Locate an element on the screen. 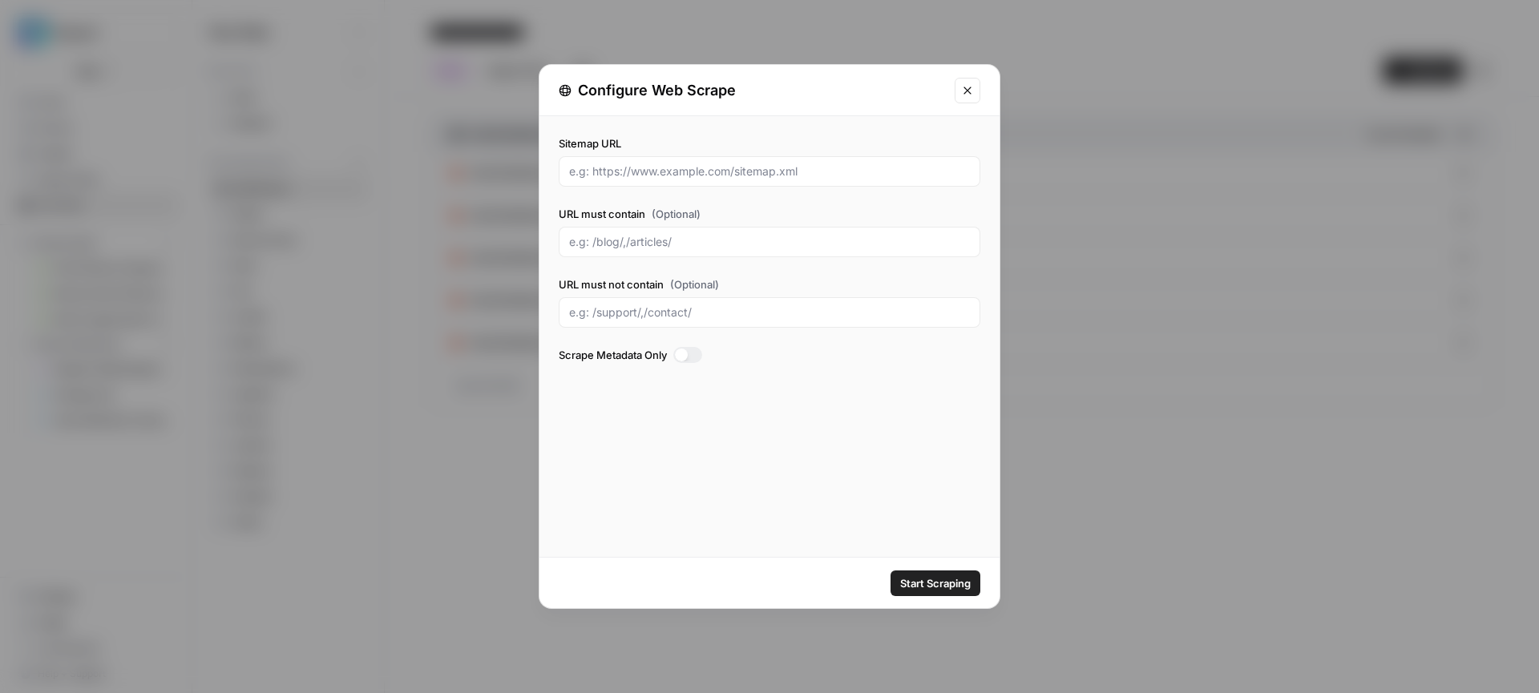  div: Configure Web Scrape is located at coordinates (752, 91).